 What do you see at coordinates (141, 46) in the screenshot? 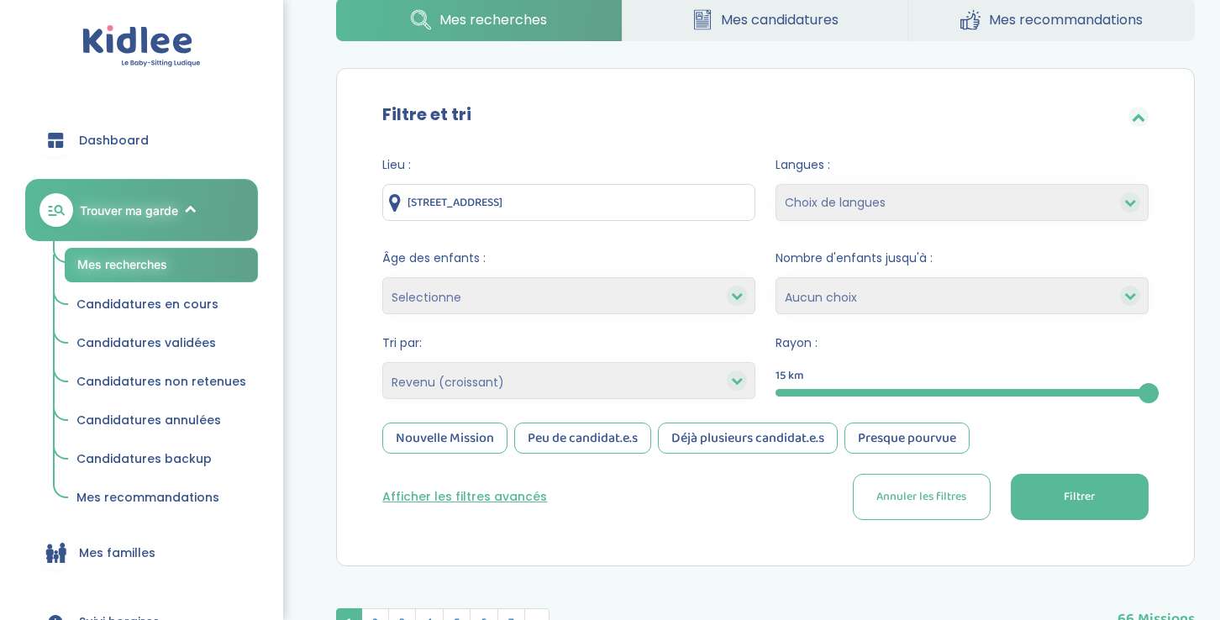
I see `img: logo.svg` at bounding box center [141, 46].